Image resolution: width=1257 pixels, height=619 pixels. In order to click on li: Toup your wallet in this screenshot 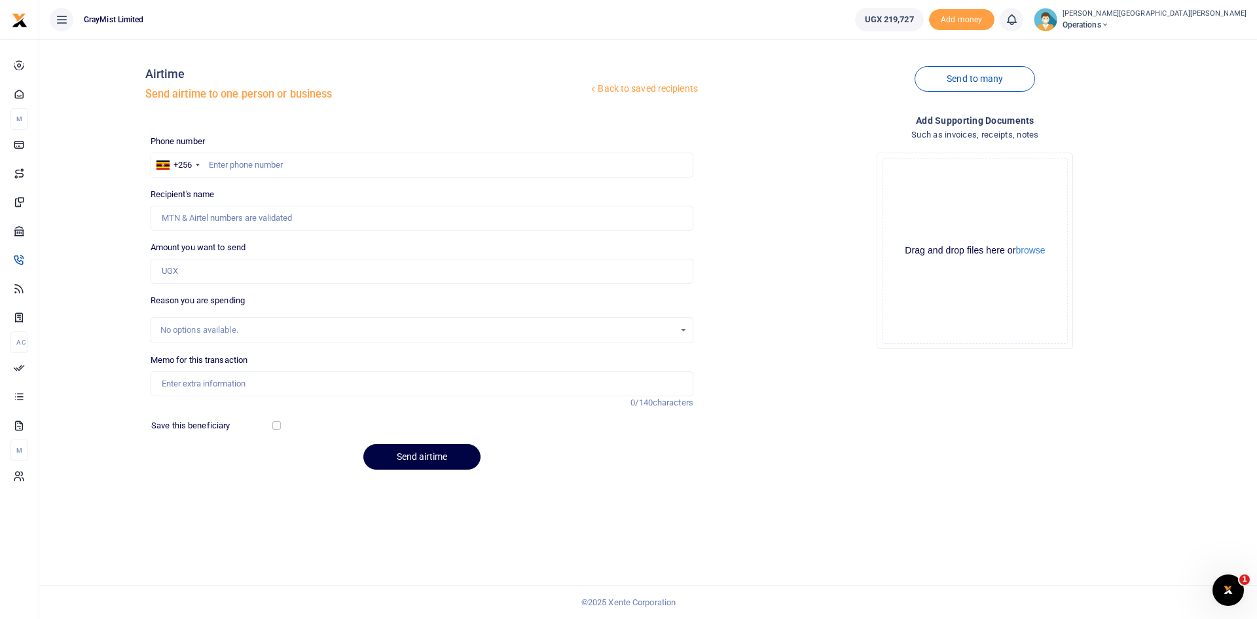, I will do `click(962, 20)`.